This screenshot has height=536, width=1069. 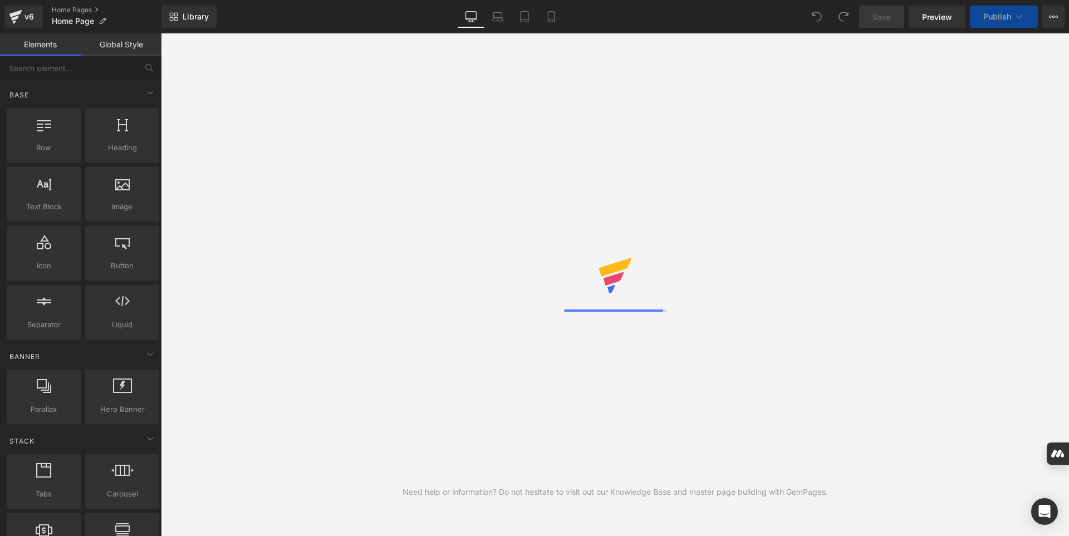 I want to click on span: Library, so click(x=195, y=17).